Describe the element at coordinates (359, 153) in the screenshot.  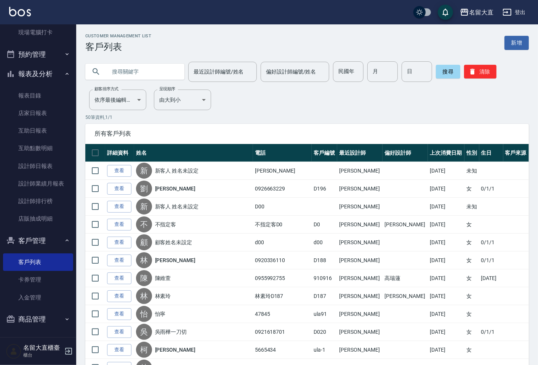
I see `th: 最近設計師` at that location.